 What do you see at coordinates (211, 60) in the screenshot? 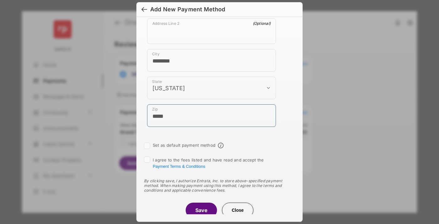
I see `div: payment_method_screening[postal_addresses][locality]` at bounding box center [211, 60].